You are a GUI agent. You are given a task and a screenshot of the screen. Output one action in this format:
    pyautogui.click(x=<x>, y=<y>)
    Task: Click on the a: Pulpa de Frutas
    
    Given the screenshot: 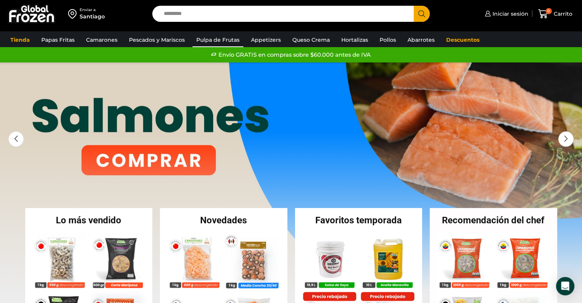 What is the action you would take?
    pyautogui.click(x=218, y=40)
    